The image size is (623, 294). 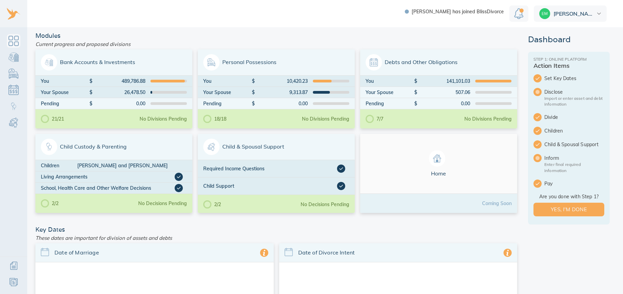 I want to click on div: 18/18, so click(x=215, y=119).